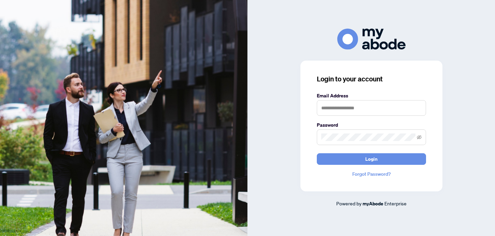 The width and height of the screenshot is (495, 236). Describe the element at coordinates (371, 174) in the screenshot. I see `a: Forgot Password?` at that location.